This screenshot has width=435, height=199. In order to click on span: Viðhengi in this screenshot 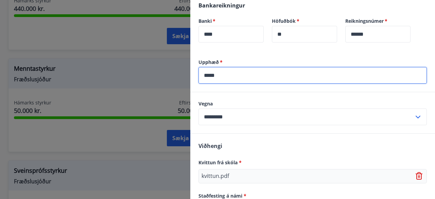, I will do `click(211, 146)`.